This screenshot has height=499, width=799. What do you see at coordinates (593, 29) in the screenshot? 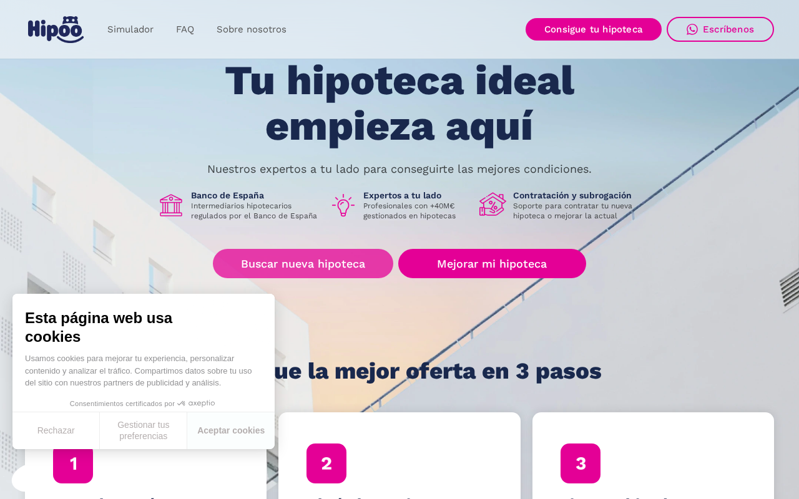
I see `a: Consigue tu hipoteca` at bounding box center [593, 29].